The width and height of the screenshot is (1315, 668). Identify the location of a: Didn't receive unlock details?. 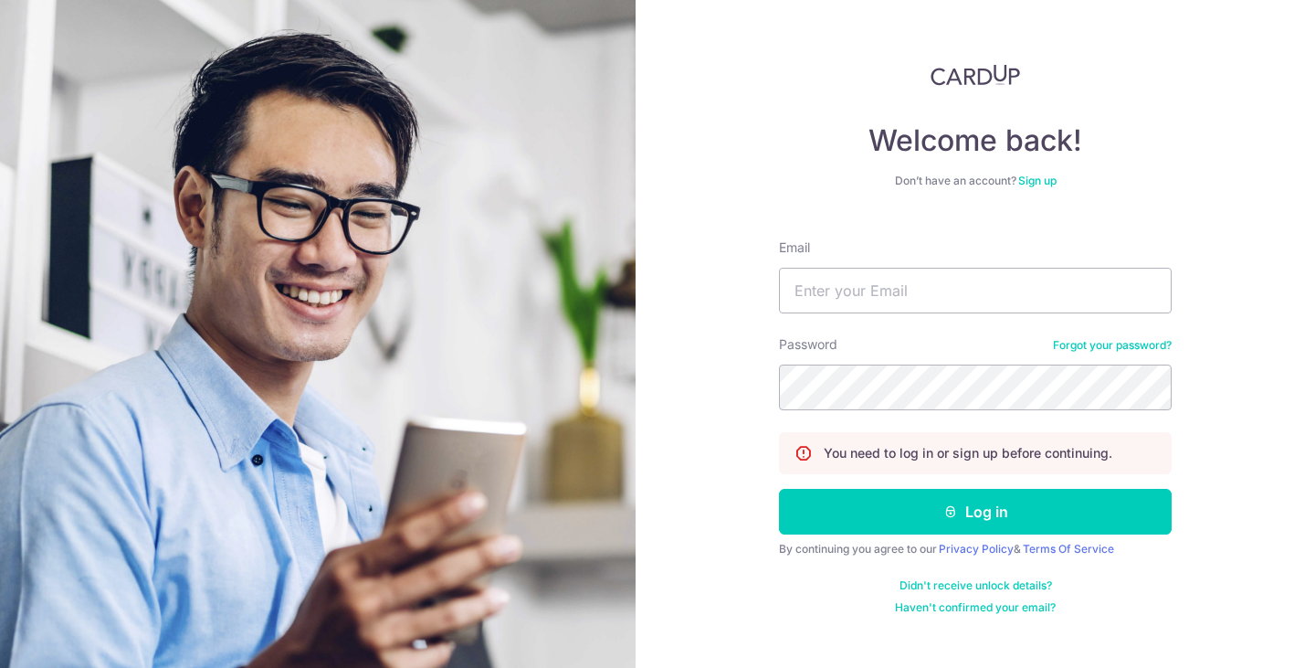
(975, 585).